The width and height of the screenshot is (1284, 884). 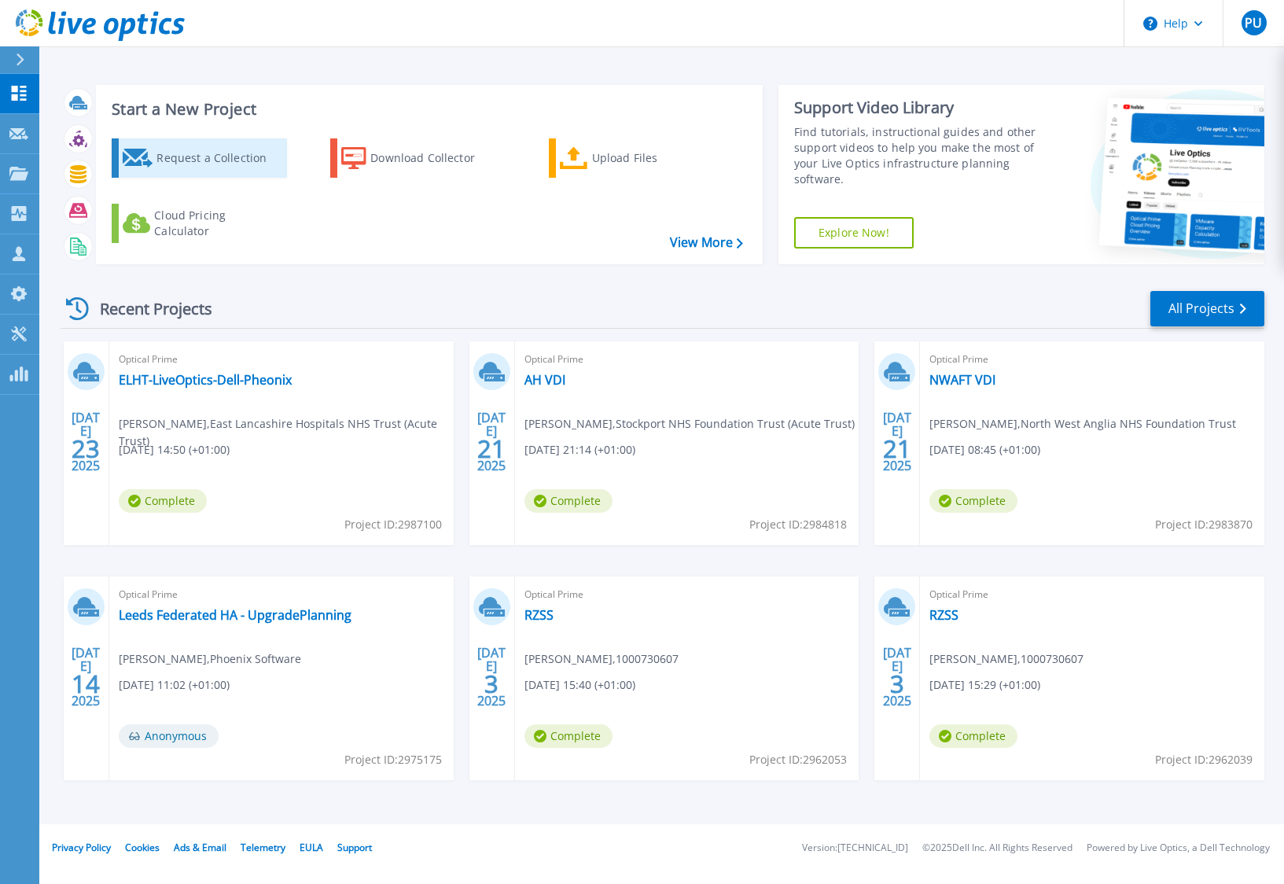 What do you see at coordinates (997, 848) in the screenshot?
I see `li: © 2025 Dell Inc. All Rights Reserved` at bounding box center [997, 848].